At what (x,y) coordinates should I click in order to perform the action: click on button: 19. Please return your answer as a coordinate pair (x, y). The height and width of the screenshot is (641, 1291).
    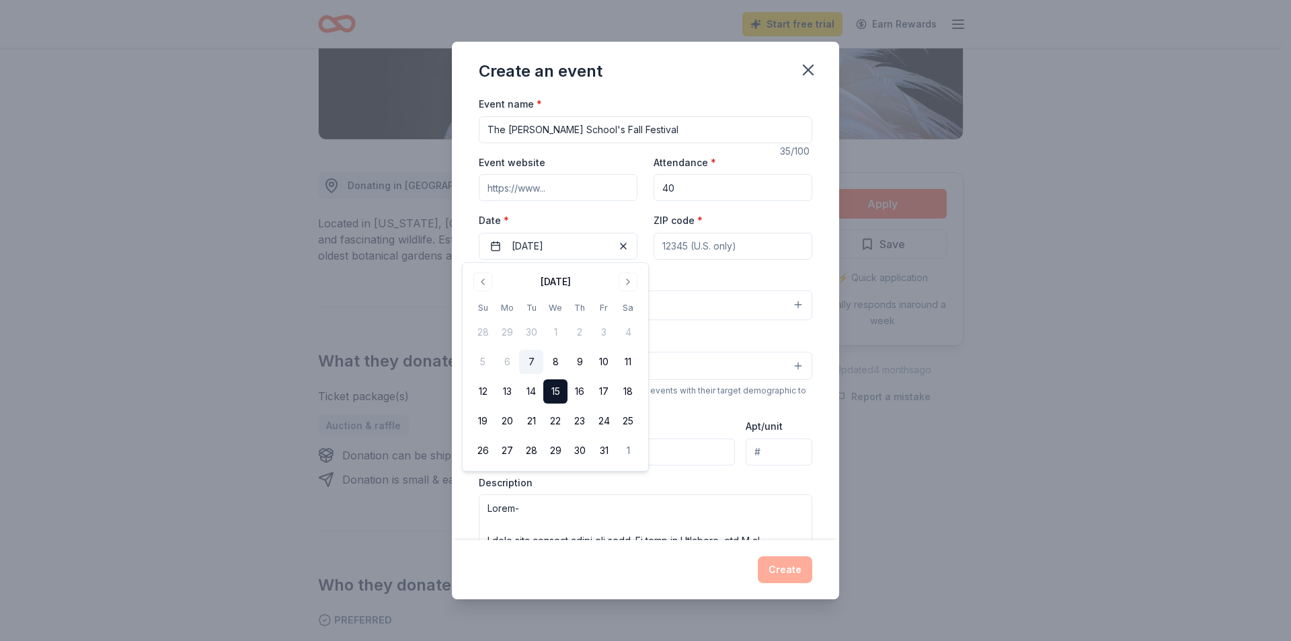
    Looking at the image, I should click on (483, 421).